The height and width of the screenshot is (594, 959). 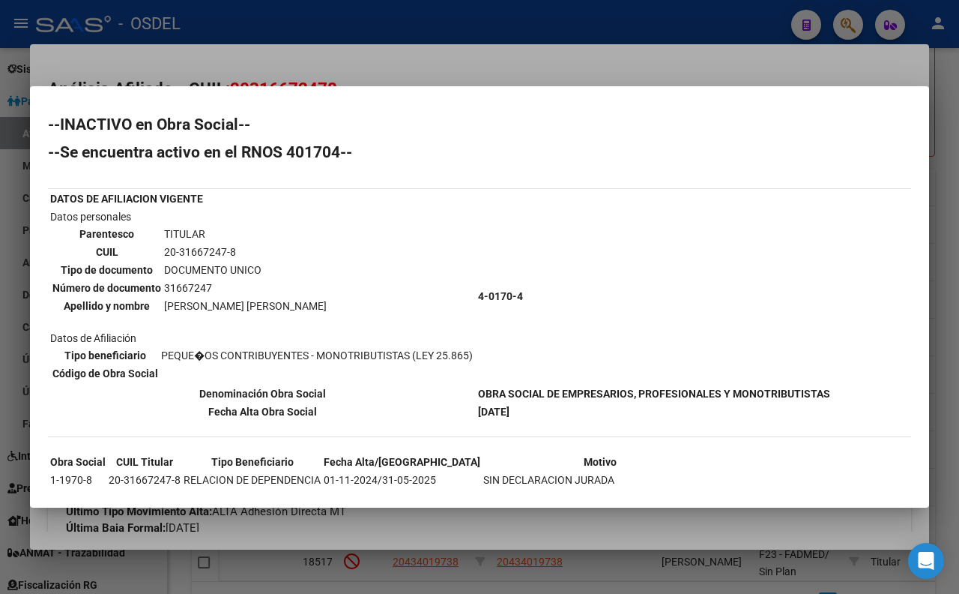 I want to click on th: Denominación Obra Social, so click(x=262, y=394).